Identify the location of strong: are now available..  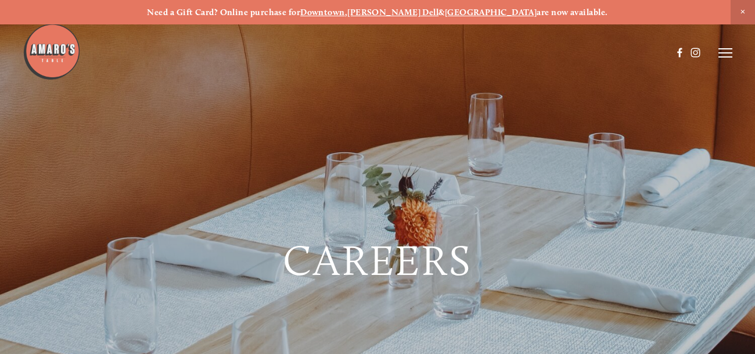
(572, 12).